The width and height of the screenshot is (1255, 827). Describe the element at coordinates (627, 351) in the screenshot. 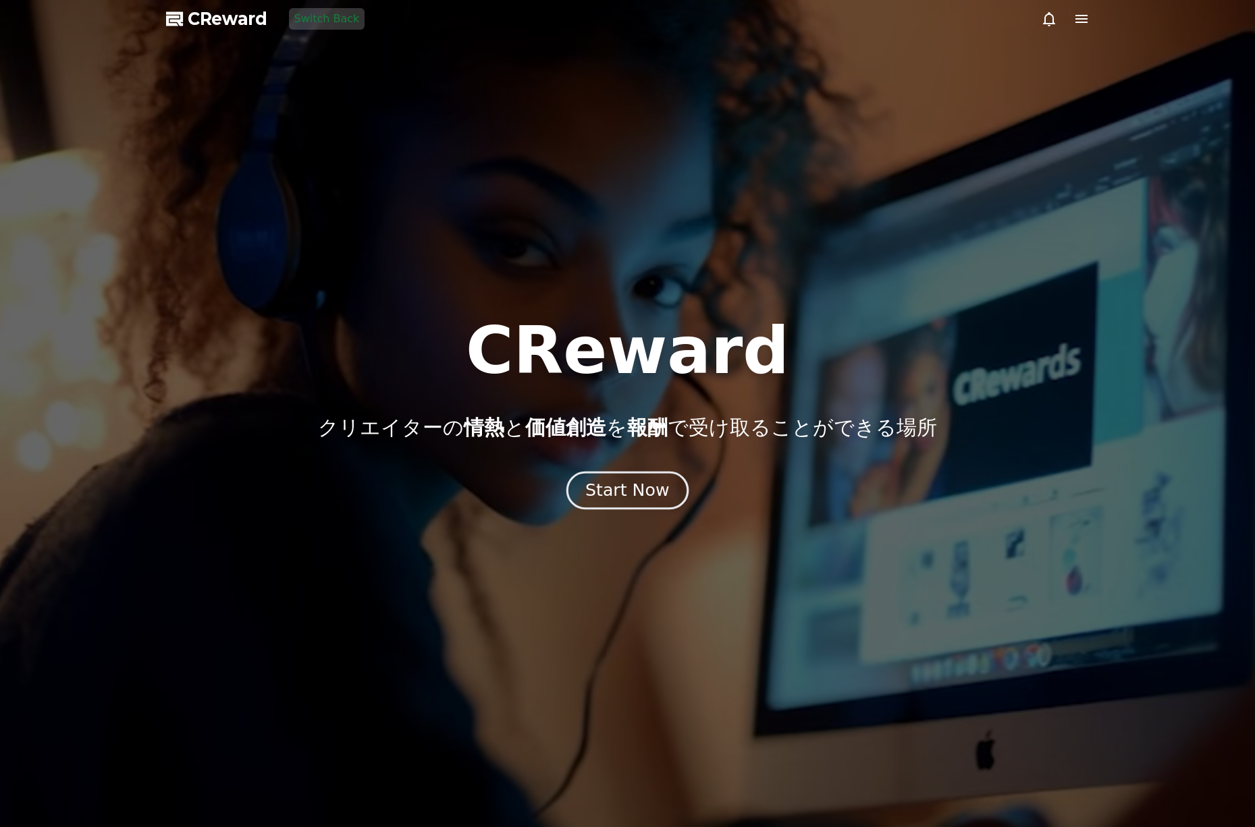

I see `h1: CReward` at that location.